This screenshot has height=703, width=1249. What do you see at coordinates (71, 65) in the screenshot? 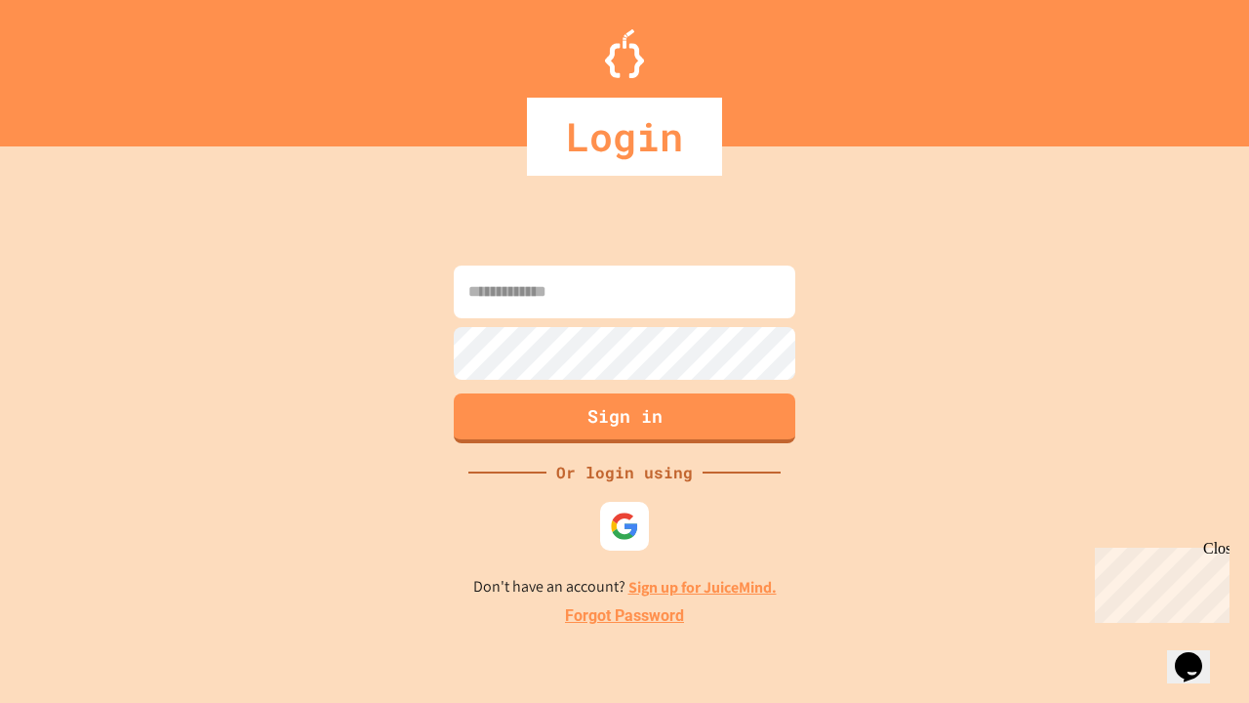
I see `div: Chat with us now!Close` at bounding box center [71, 65].